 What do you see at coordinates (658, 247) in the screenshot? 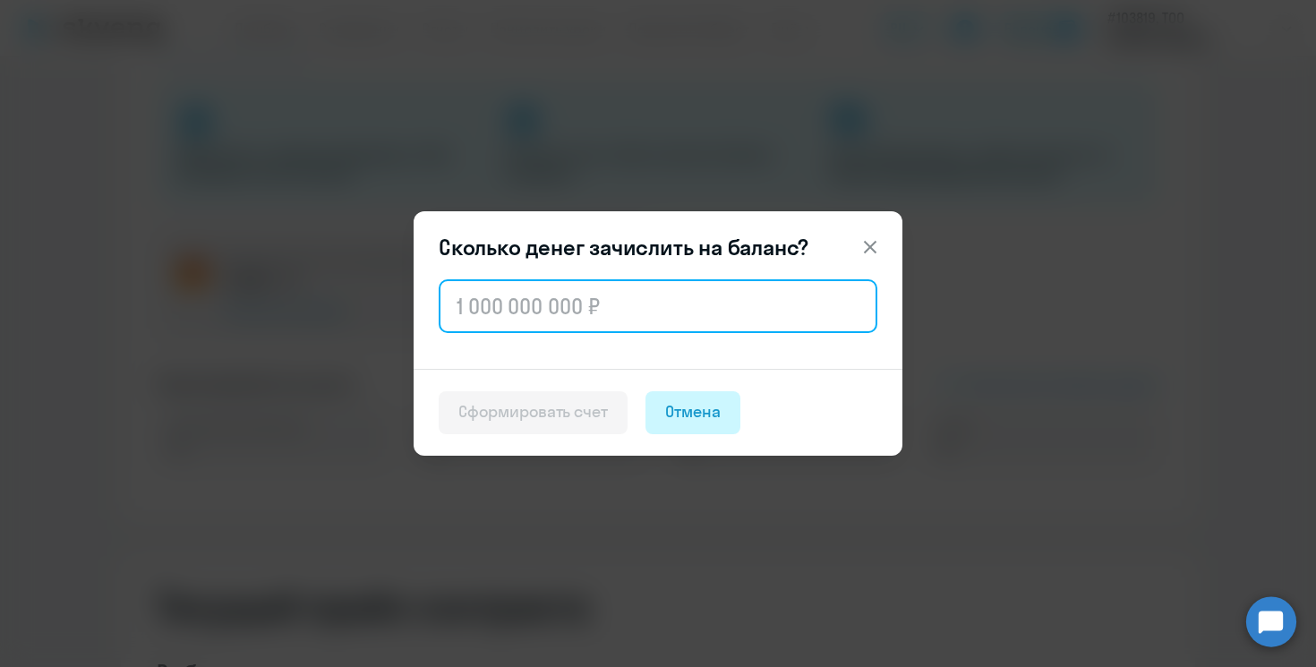
I see `header: Сколько денег зачислить на баланс?` at bounding box center [658, 247].